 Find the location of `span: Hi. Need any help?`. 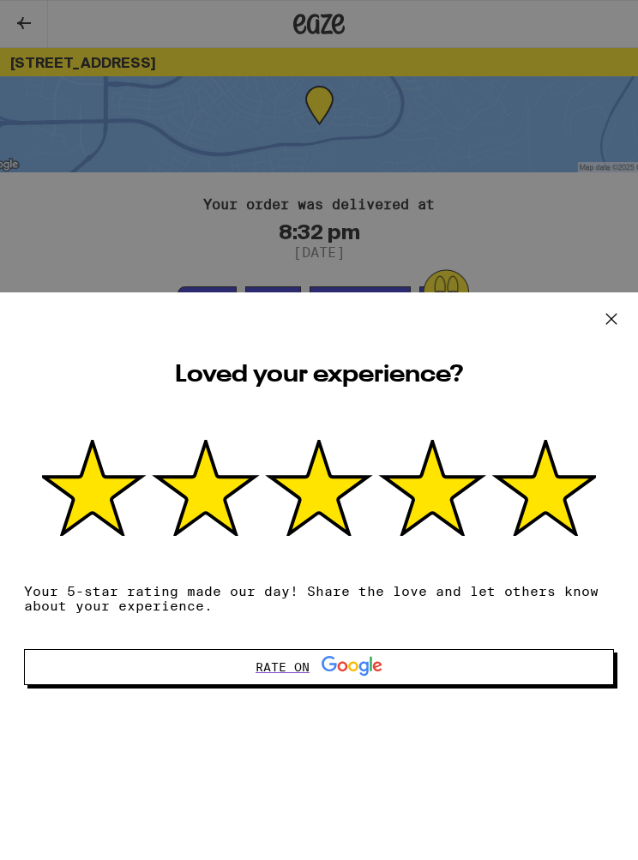

span: Hi. Need any help? is located at coordinates (67, 19).